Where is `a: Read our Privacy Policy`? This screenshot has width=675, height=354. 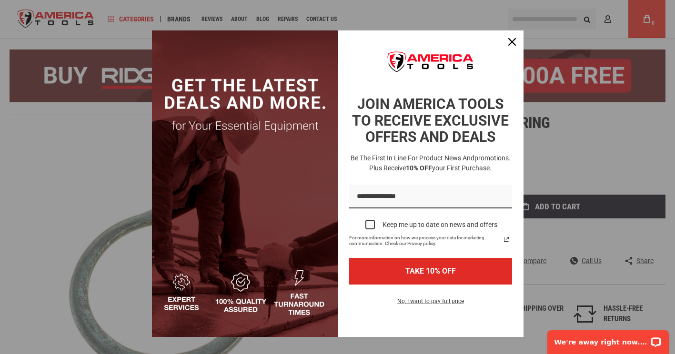 a: Read our Privacy Policy is located at coordinates (506, 240).